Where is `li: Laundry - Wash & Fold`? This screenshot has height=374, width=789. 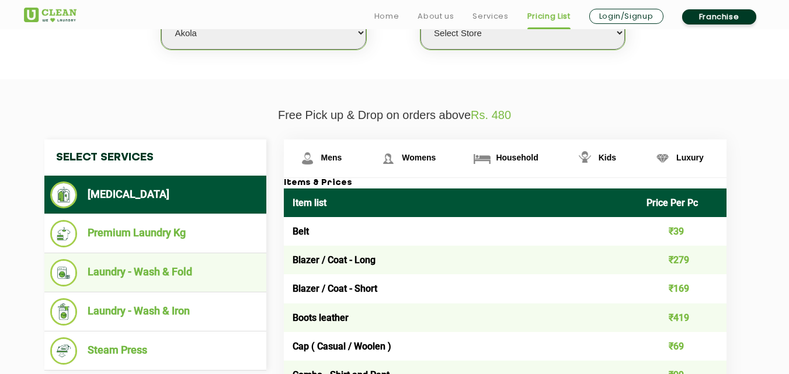
li: Laundry - Wash & Fold is located at coordinates (155, 273).